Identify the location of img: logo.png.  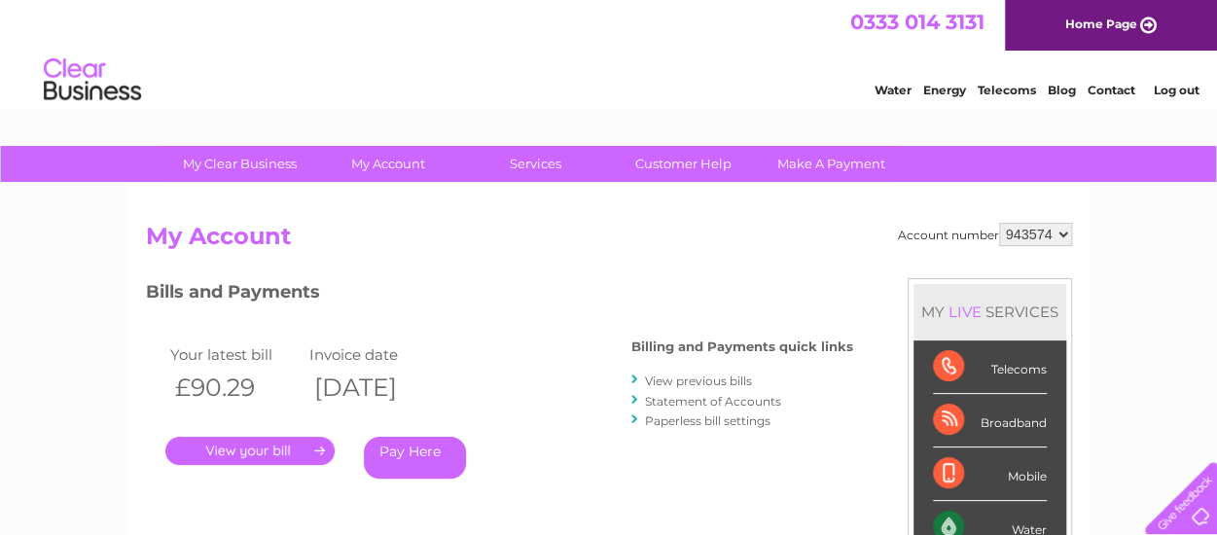
(92, 80).